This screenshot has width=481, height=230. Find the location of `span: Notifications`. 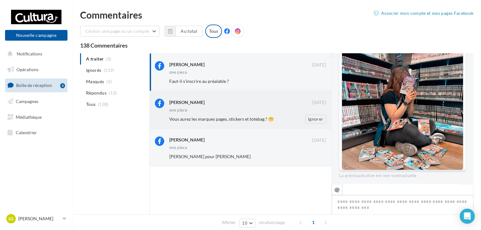

span: Notifications is located at coordinates (29, 54).